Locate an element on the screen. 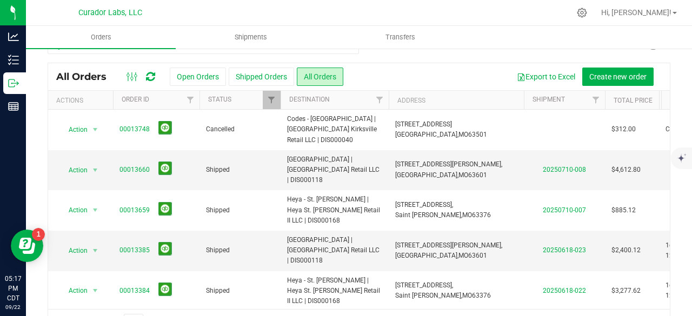  span: All Orders is located at coordinates (86, 77).